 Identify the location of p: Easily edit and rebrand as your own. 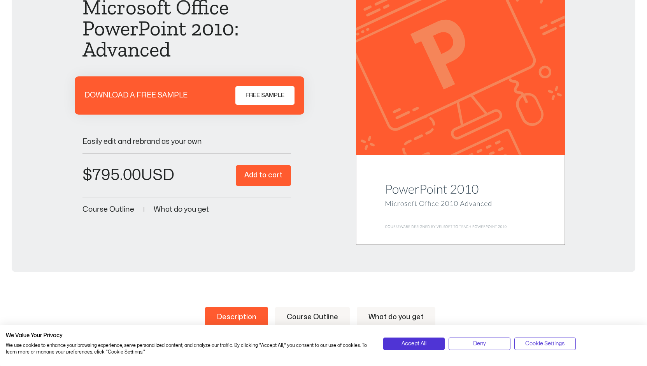
(187, 141).